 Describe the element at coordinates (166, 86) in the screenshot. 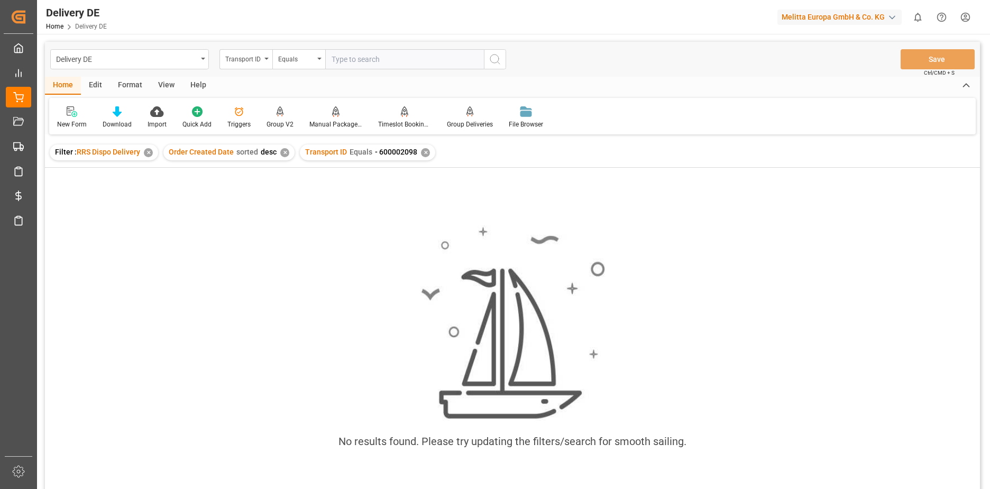

I see `div: View` at that location.